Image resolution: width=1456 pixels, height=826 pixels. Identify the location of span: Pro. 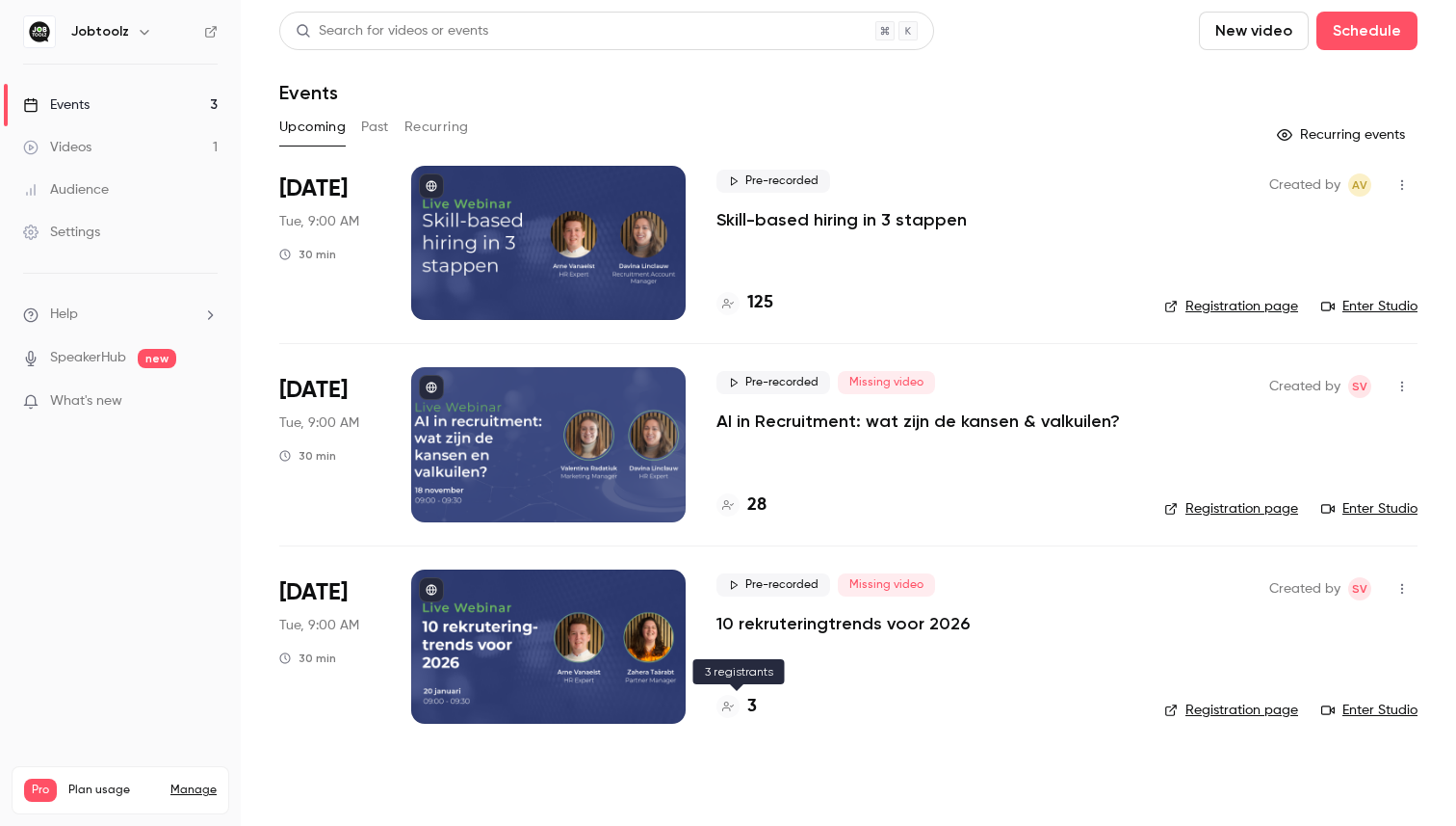
(41, 790).